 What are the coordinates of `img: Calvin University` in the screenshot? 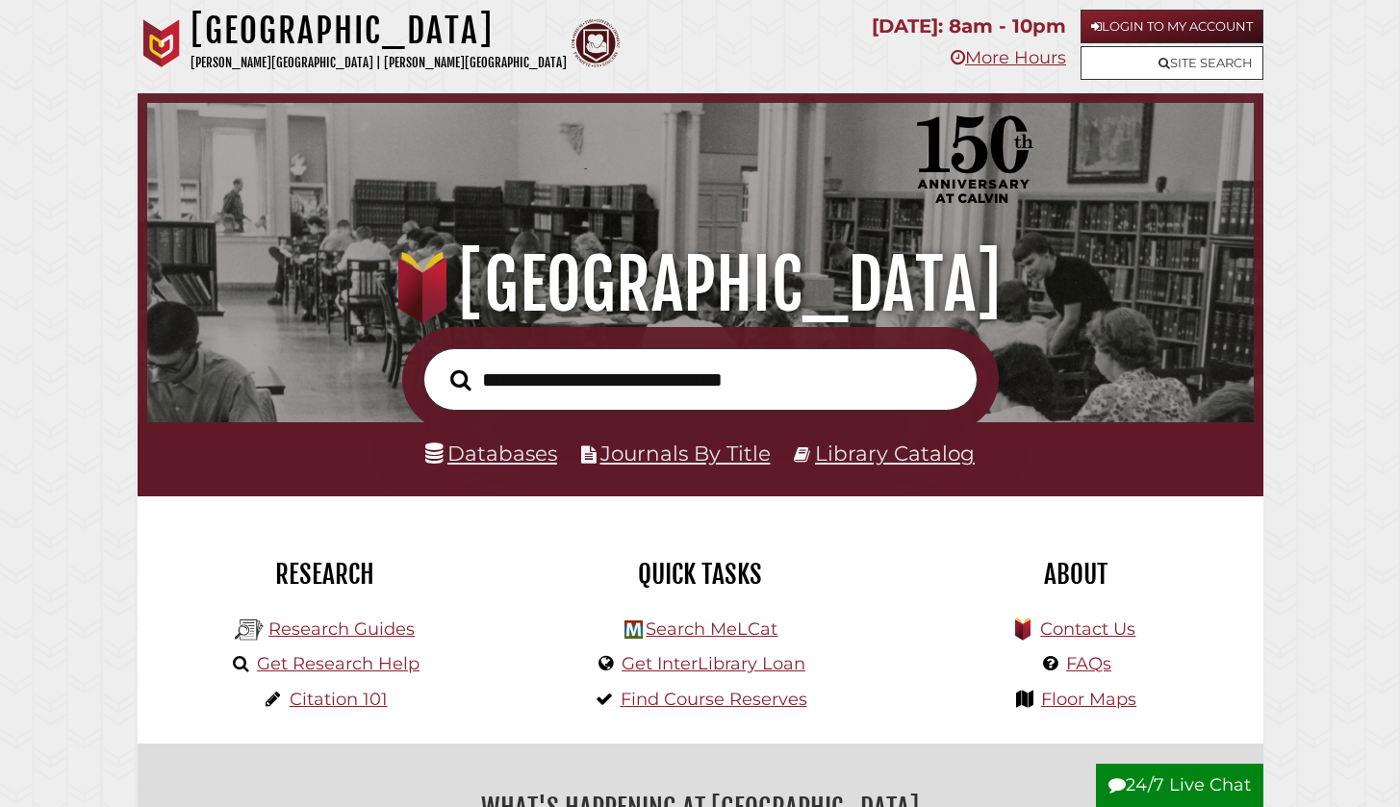 It's located at (162, 43).